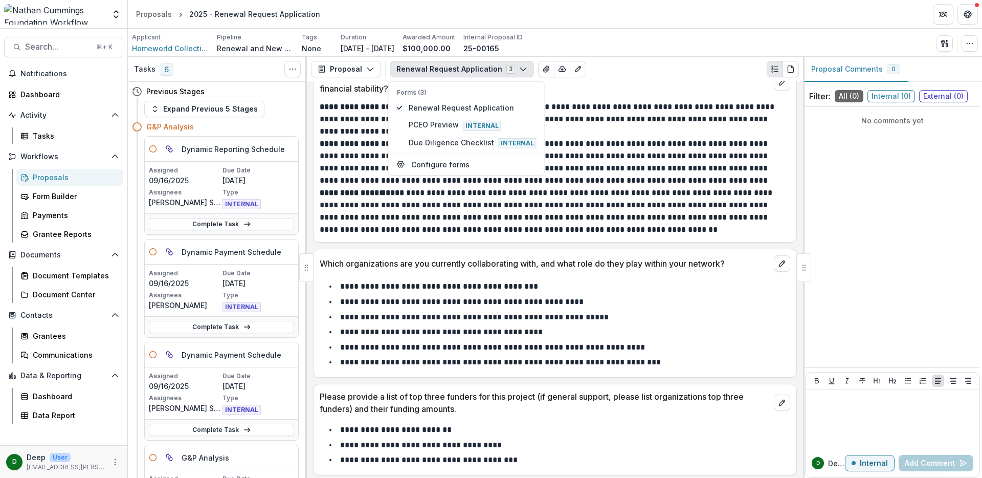 Image resolution: width=982 pixels, height=478 pixels. I want to click on button: Bold, so click(817, 381).